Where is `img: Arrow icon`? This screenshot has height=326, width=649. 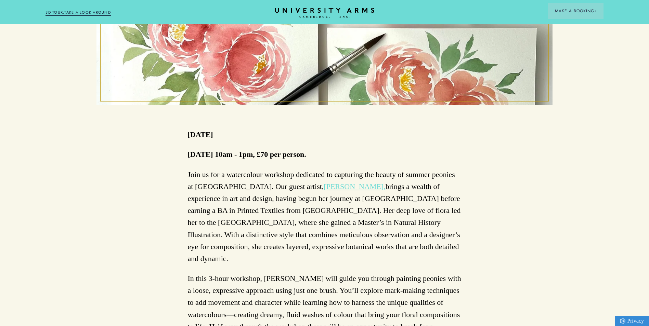
img: Arrow icon is located at coordinates (595, 11).